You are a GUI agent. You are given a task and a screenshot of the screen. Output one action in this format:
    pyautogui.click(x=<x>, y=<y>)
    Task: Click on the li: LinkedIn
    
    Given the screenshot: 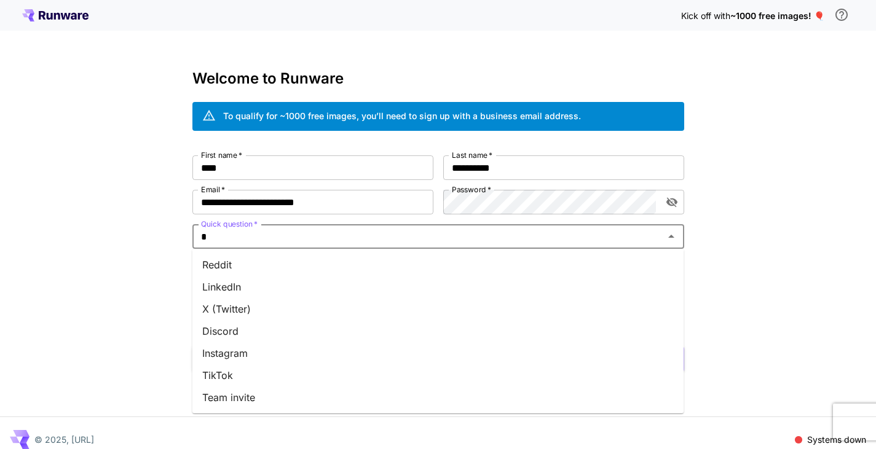 What is the action you would take?
    pyautogui.click(x=438, y=287)
    